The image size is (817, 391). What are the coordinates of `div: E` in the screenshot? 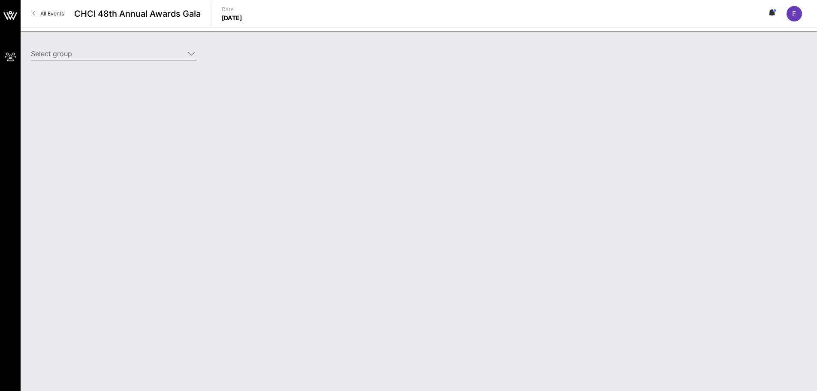 It's located at (794, 14).